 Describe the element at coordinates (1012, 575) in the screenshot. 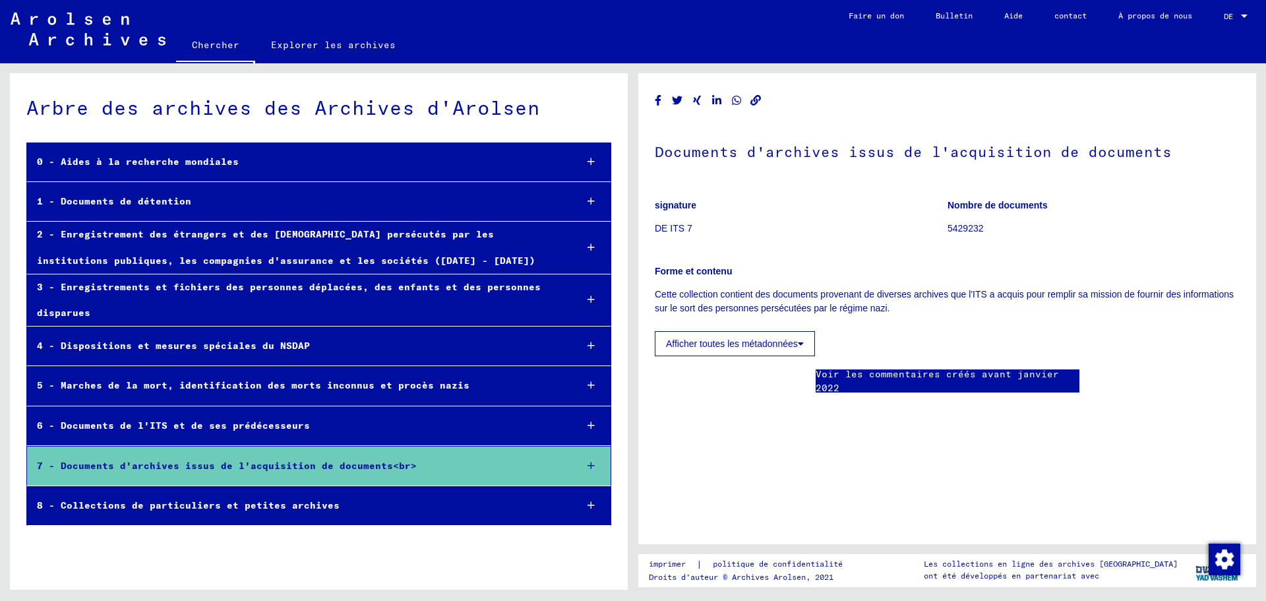

I see `font: ont été développés en partenariat avec` at that location.